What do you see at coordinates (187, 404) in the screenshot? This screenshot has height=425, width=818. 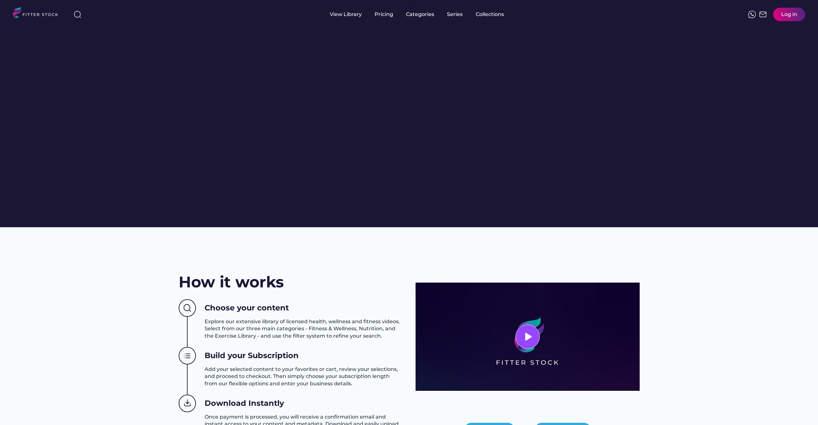 I see `img: Group%201000002439.svg` at bounding box center [187, 404].